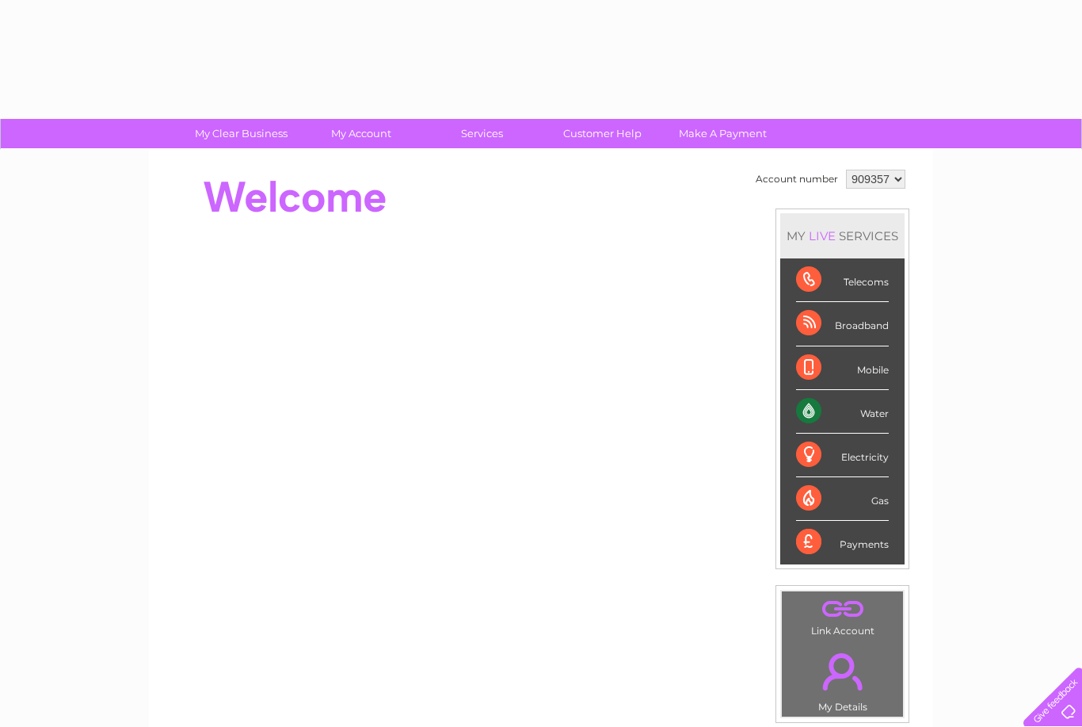  What do you see at coordinates (822, 235) in the screenshot?
I see `div: LIVE` at bounding box center [822, 235].